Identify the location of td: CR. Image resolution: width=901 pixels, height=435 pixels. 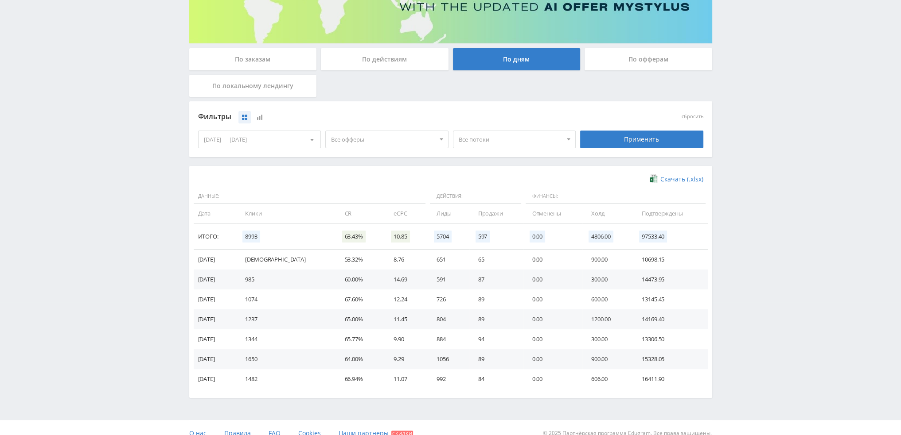
(360, 214).